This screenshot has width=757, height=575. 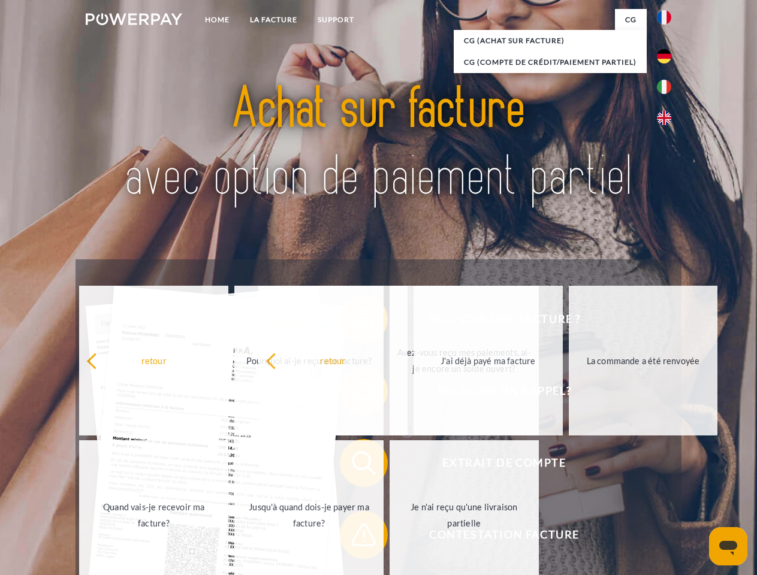 I want to click on img: en, so click(x=664, y=118).